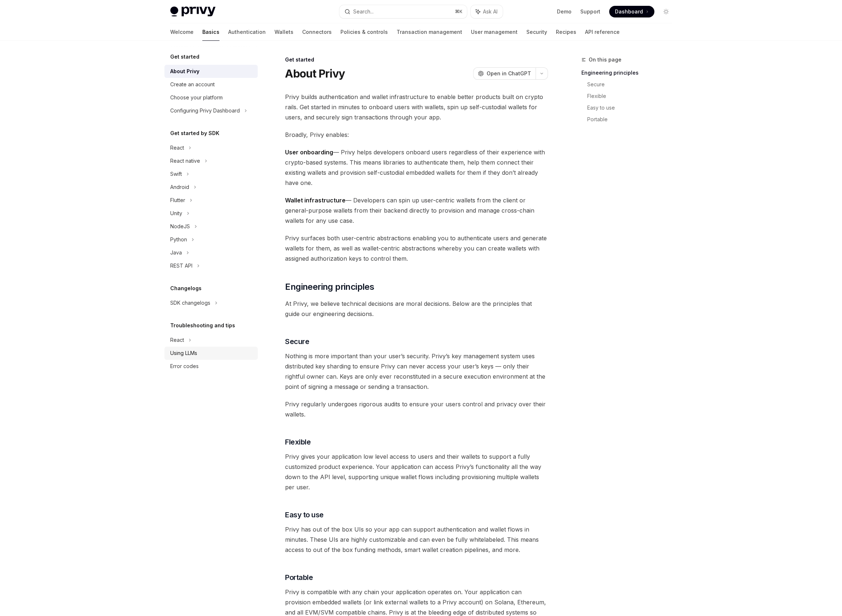 The image size is (842, 616). What do you see at coordinates (632, 85) in the screenshot?
I see `a: Secure` at bounding box center [632, 85].